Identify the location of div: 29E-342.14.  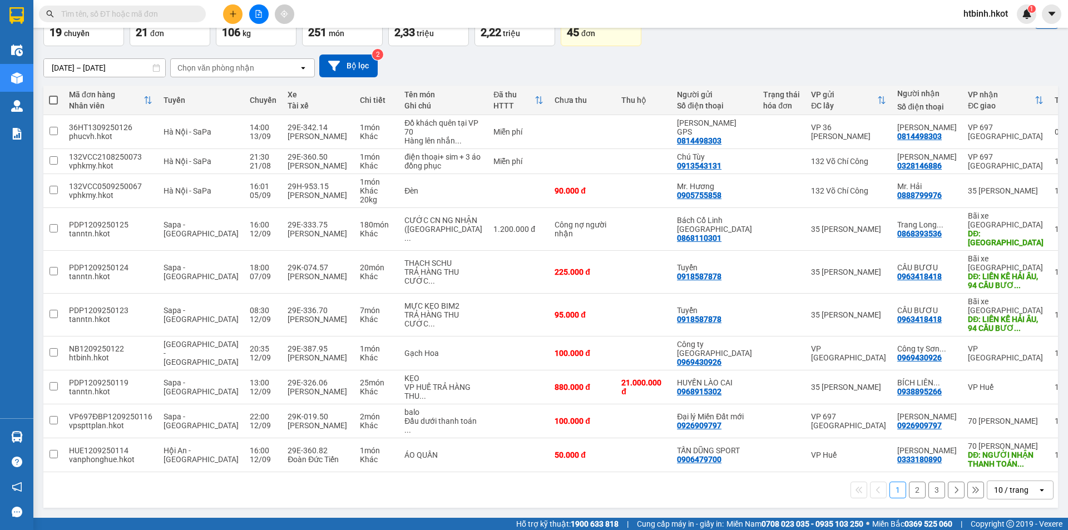
(318, 127).